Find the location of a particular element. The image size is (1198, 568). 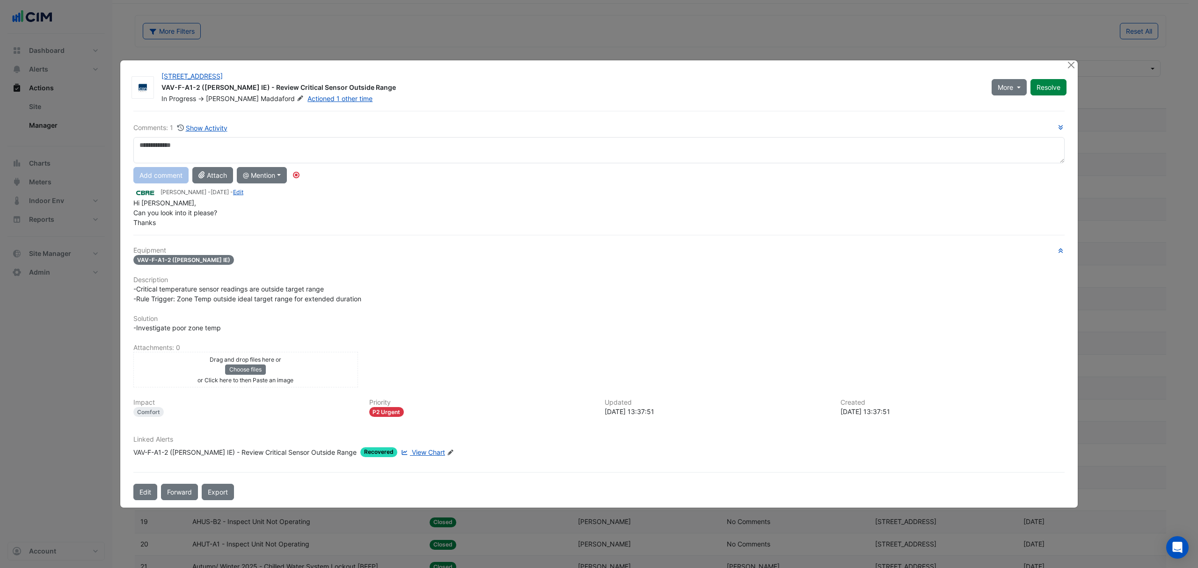

h6: Impact is located at coordinates (246, 403).